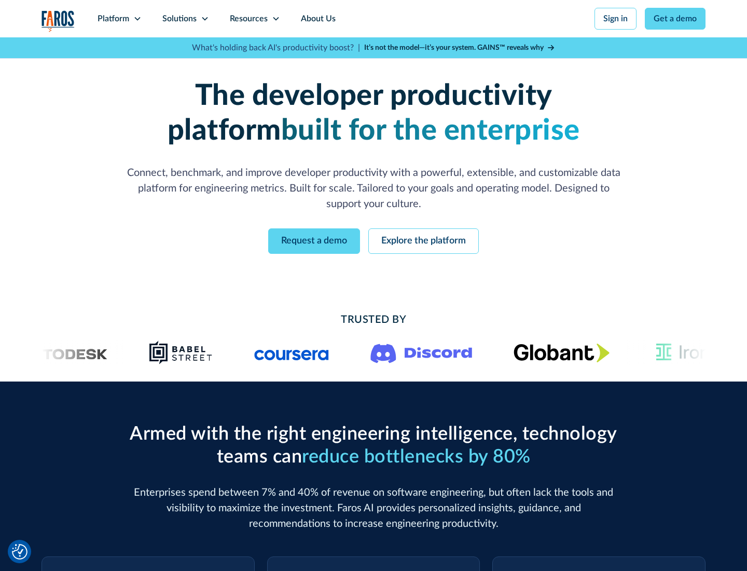 Image resolution: width=747 pixels, height=571 pixels. What do you see at coordinates (374, 445) in the screenshot?
I see `h2: Armed with the right engineering intelligence, technology teams can` at bounding box center [374, 445].